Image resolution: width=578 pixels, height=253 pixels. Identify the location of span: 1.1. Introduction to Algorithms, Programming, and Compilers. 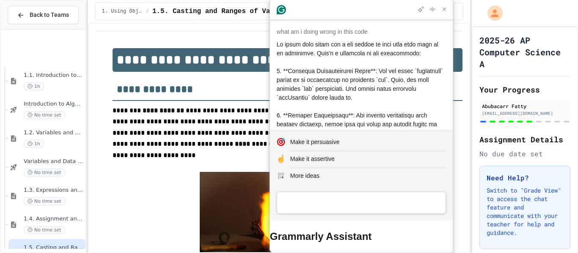
(54, 75).